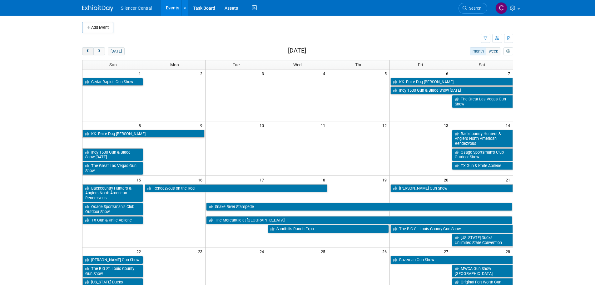 The width and height of the screenshot is (595, 285). I want to click on button: next, so click(99, 51).